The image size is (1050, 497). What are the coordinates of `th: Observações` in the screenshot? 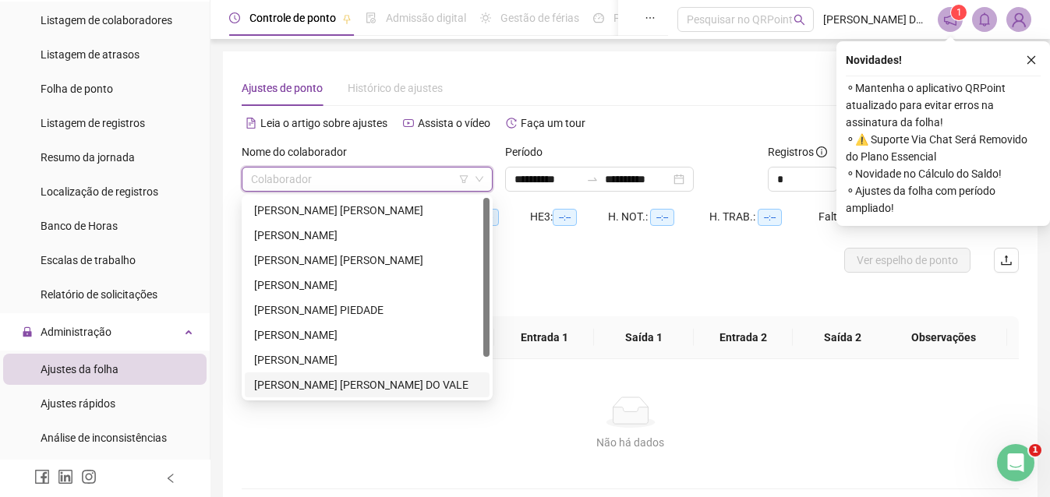 It's located at (944, 337).